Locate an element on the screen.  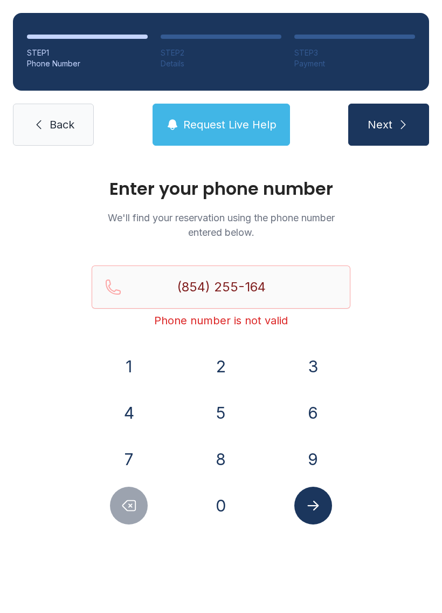
button: 4 is located at coordinates (129, 413).